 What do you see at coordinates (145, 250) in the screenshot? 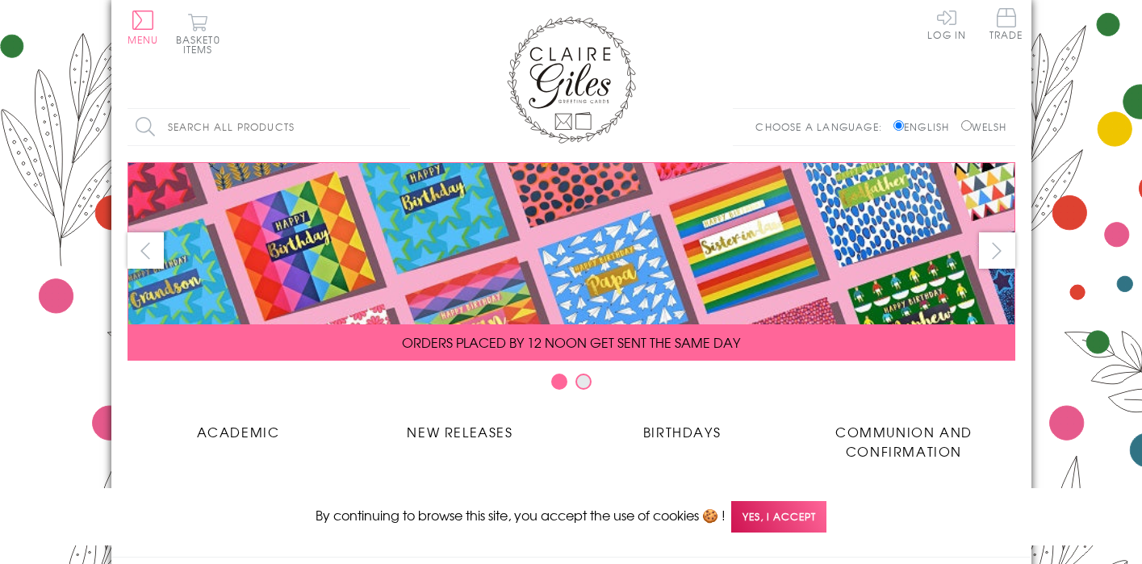
I see `button: prev` at bounding box center [145, 250].